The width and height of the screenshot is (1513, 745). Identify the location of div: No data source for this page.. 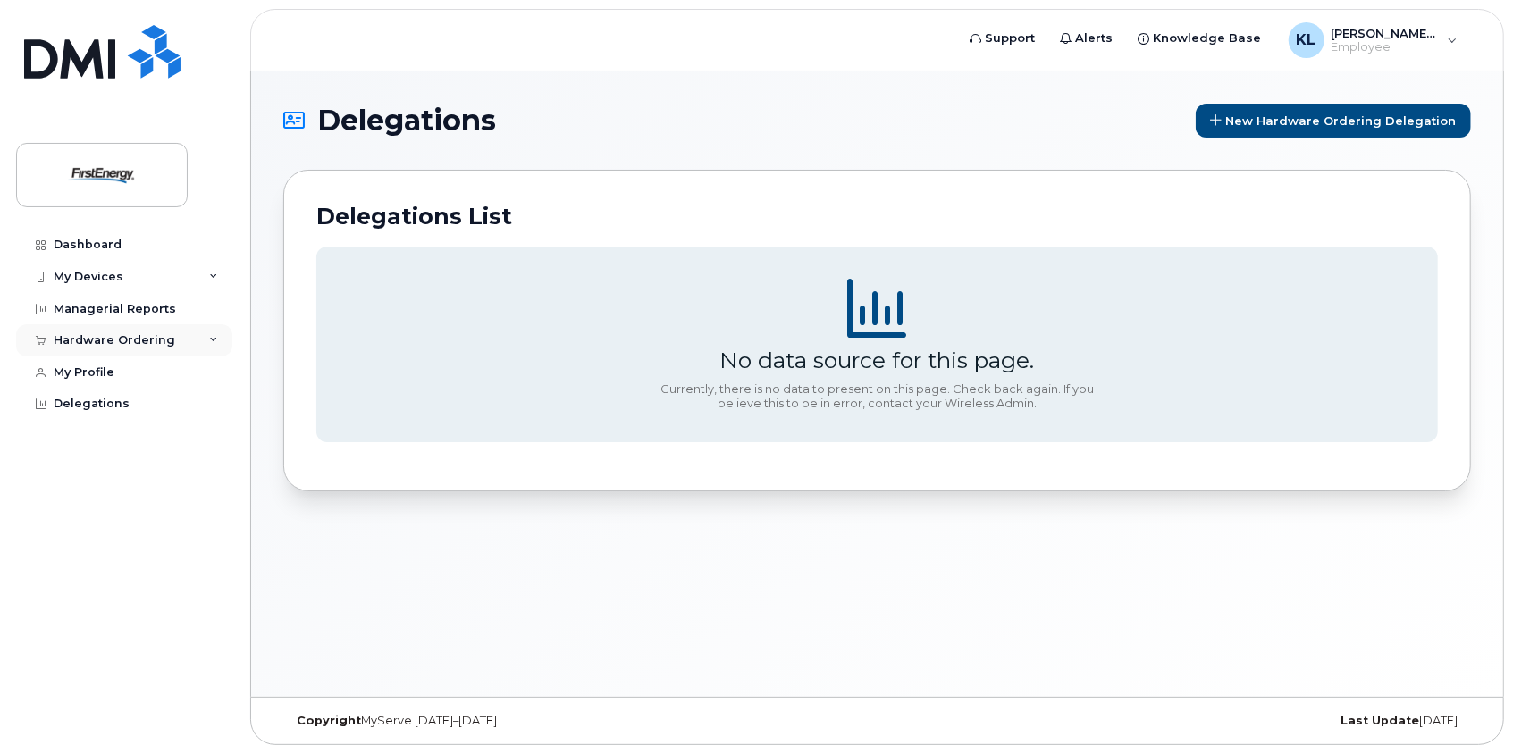
(877, 360).